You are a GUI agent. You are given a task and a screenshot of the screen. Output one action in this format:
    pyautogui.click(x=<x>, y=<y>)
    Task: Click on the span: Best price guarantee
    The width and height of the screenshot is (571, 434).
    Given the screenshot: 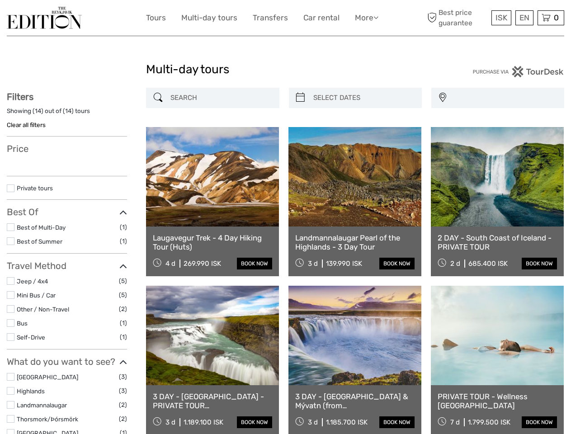 What is the action you would take?
    pyautogui.click(x=457, y=18)
    